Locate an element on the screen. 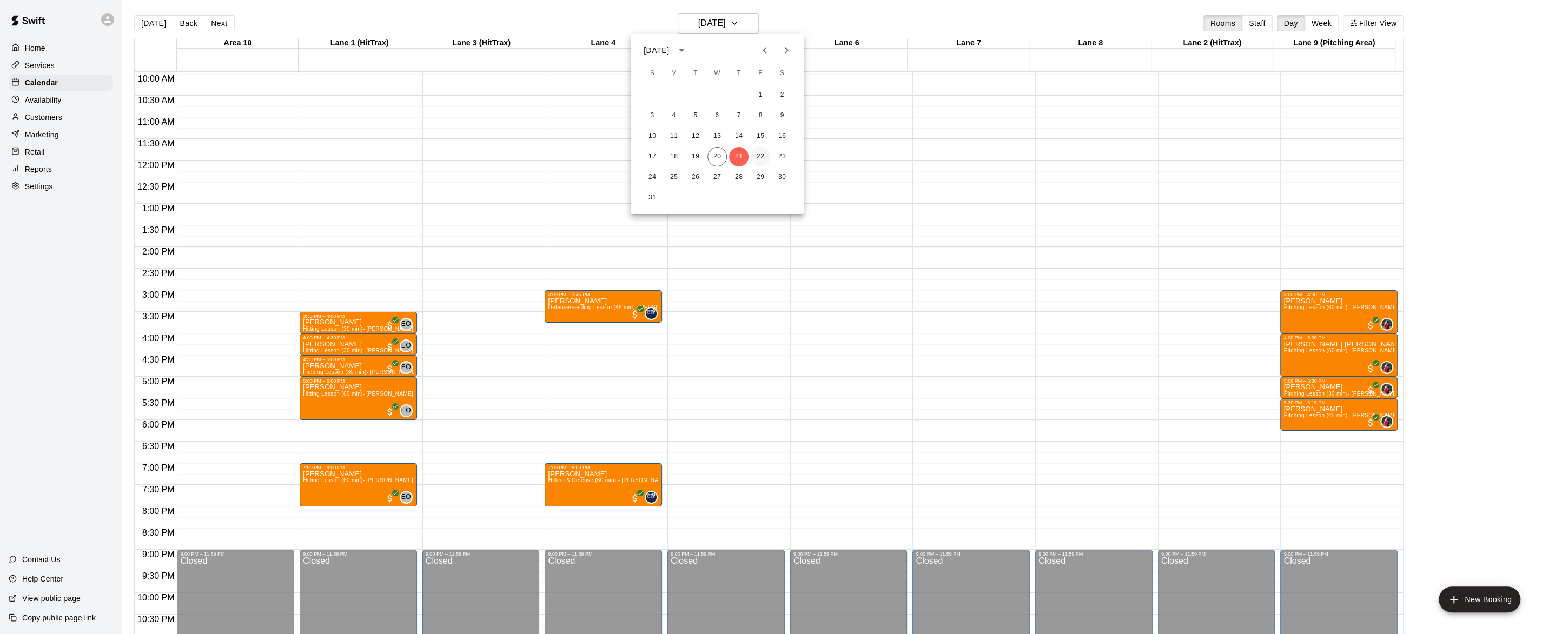 The height and width of the screenshot is (634, 1549). button: 3 is located at coordinates (652, 116).